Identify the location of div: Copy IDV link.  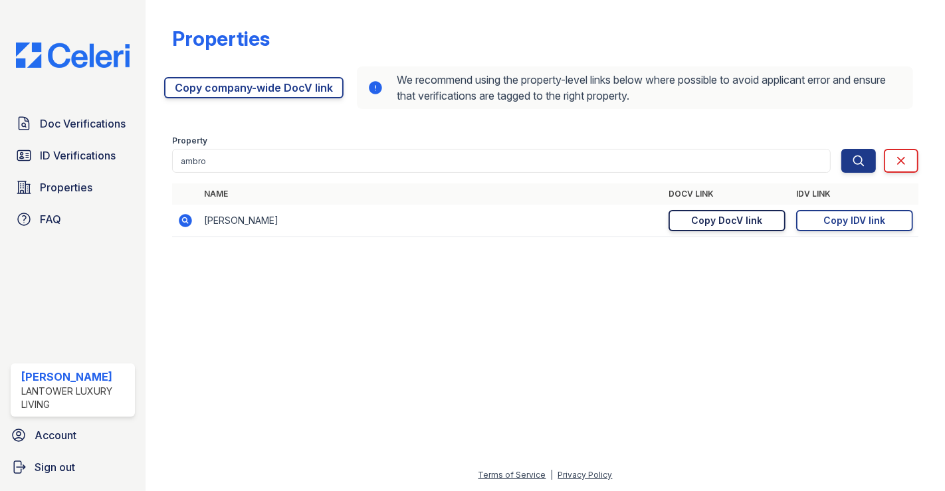
(855, 221).